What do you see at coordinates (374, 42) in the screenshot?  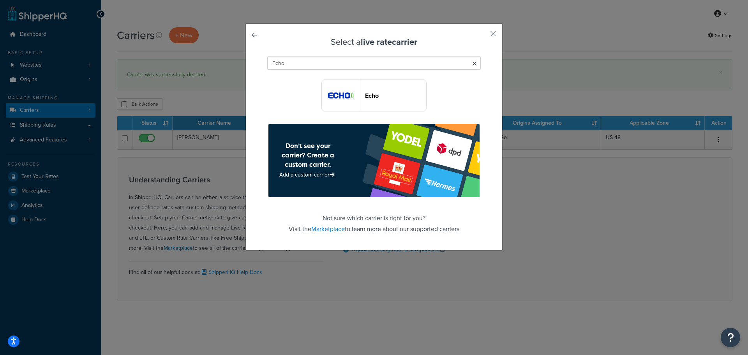 I see `h3: Select a` at bounding box center [374, 42].